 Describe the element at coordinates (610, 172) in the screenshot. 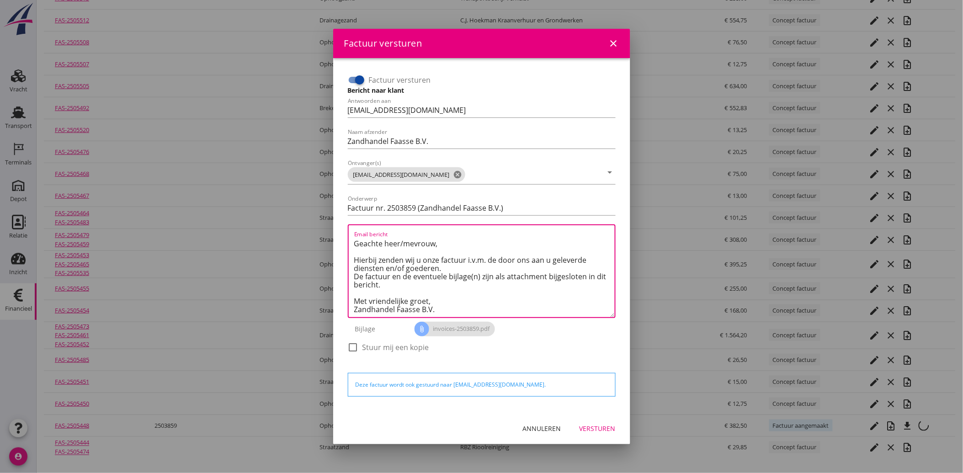

I see `i: arrow_drop_down` at that location.